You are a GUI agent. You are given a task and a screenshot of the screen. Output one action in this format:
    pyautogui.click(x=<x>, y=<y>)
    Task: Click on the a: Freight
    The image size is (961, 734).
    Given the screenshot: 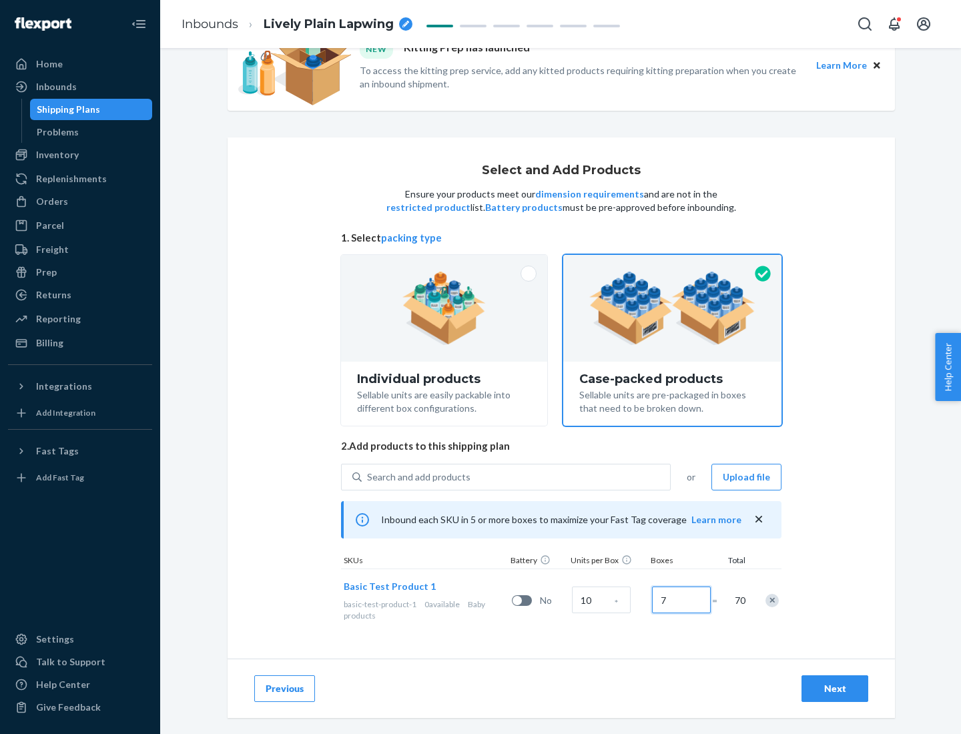 What is the action you would take?
    pyautogui.click(x=80, y=250)
    